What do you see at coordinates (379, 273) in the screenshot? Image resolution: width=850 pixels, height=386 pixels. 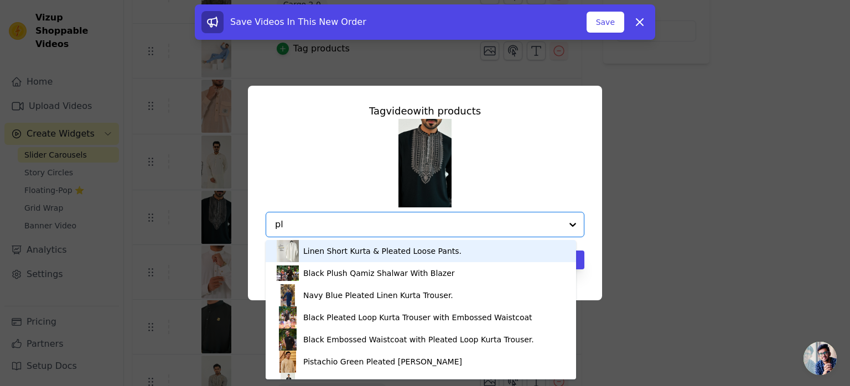 I see `div: Black Plush Qamiz Shalwar With Blazer` at bounding box center [379, 273].